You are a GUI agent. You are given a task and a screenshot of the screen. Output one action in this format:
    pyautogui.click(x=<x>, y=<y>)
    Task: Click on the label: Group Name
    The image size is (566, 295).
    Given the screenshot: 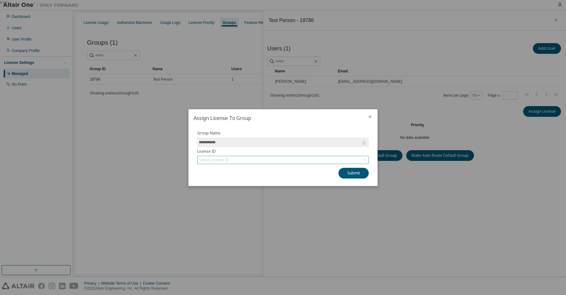 What is the action you would take?
    pyautogui.click(x=283, y=133)
    